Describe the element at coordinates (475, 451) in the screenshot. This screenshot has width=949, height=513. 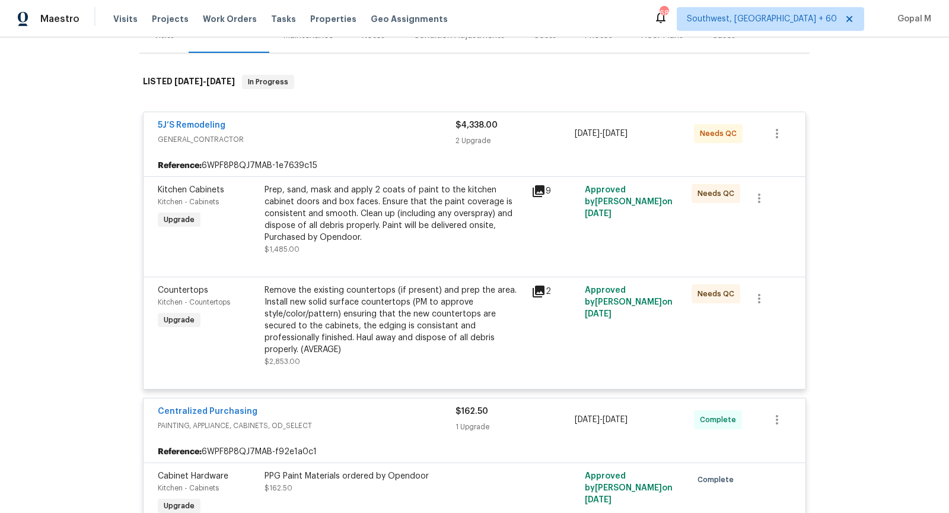
I see `div: 6WPF8P8QJ7MAB-f92e1a0c1` at that location.